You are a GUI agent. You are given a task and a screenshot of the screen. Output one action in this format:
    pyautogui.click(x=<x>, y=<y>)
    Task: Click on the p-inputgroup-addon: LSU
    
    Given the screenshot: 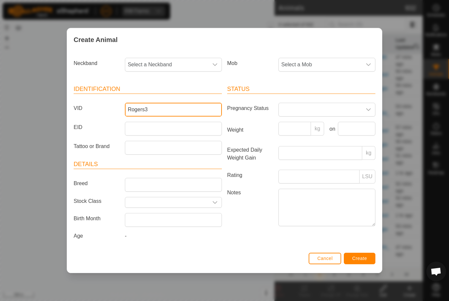 What is the action you would take?
    pyautogui.click(x=367, y=177)
    